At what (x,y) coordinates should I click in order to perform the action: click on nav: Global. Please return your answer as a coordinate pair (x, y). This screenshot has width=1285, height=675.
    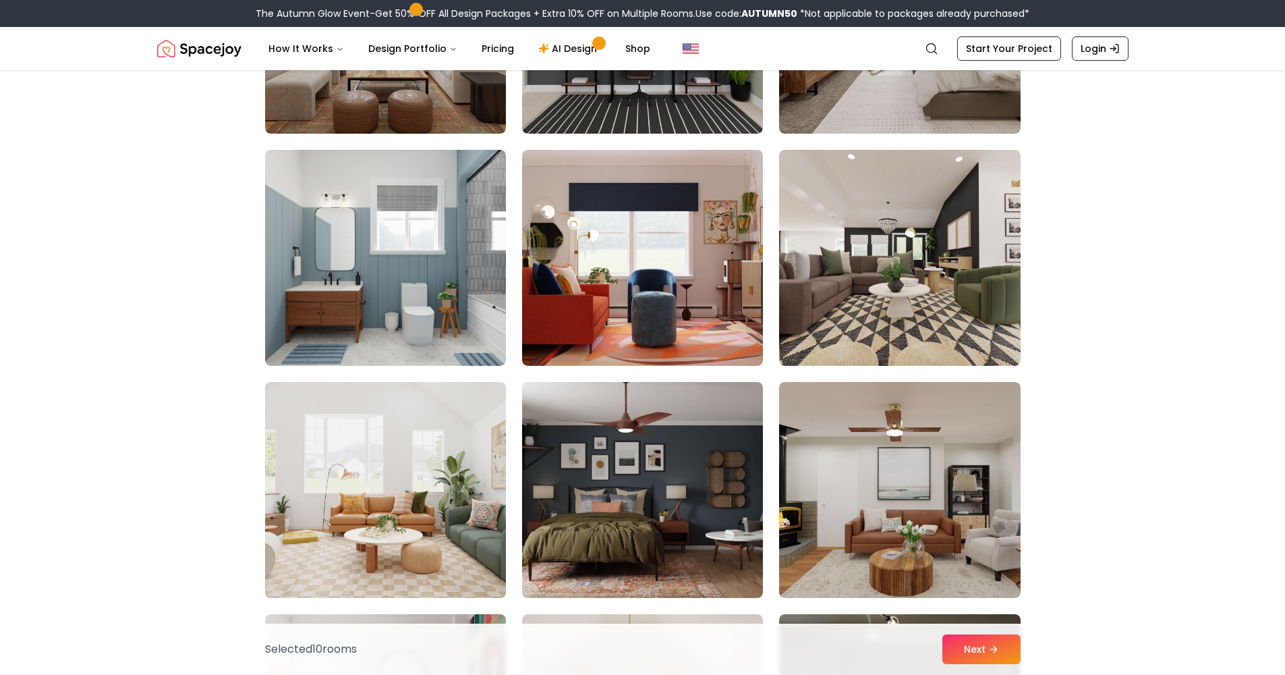
    Looking at the image, I should click on (643, 49).